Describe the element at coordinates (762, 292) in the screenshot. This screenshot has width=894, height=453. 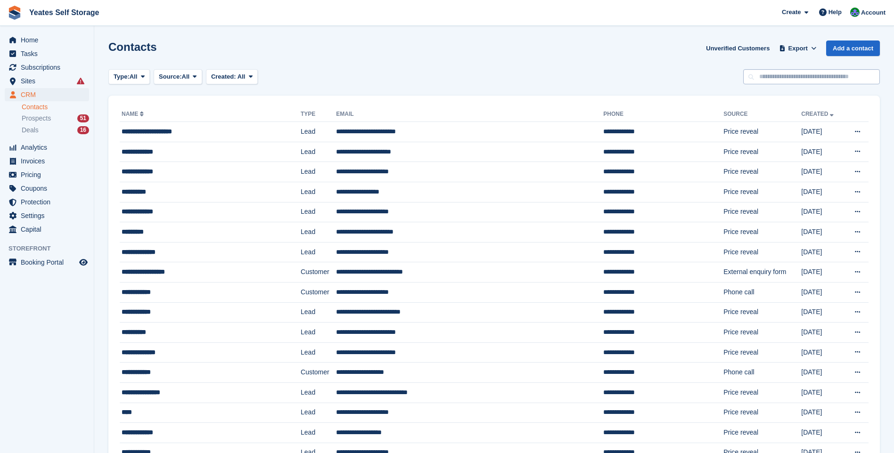
I see `td: Phone call` at that location.